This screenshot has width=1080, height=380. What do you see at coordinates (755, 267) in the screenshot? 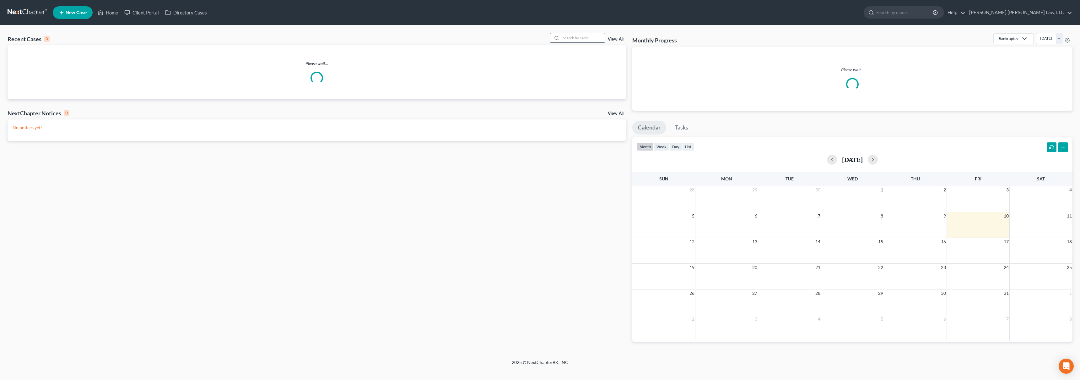
I see `span: 20` at bounding box center [755, 267].